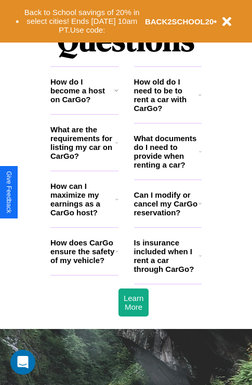 This screenshot has width=252, height=385. Describe the element at coordinates (82, 90) in the screenshot. I see `h3: How do I become a host on CarGo?` at that location.